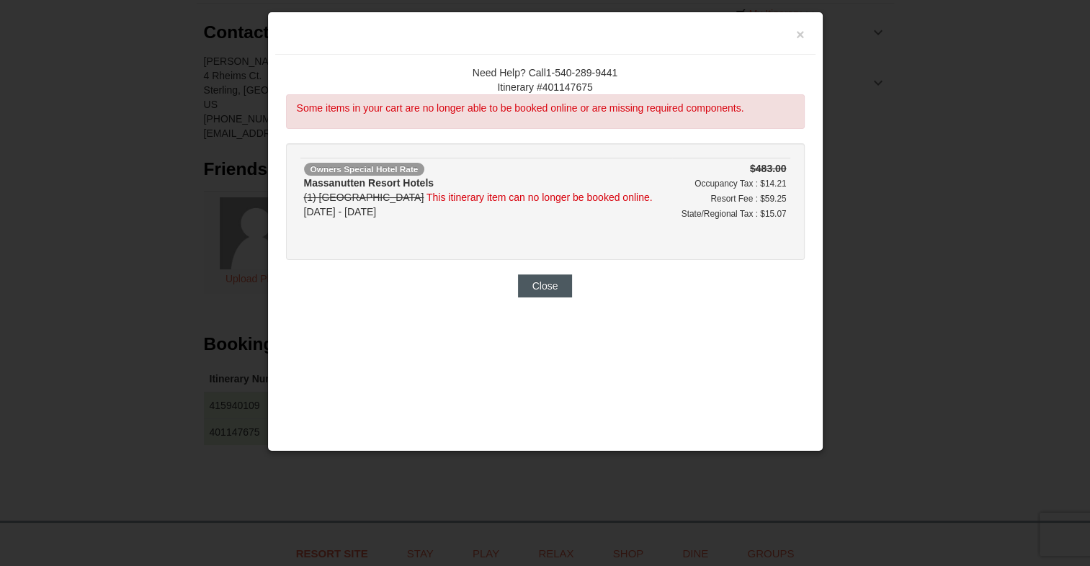 This screenshot has width=1090, height=566. What do you see at coordinates (369, 183) in the screenshot?
I see `strong: Massanutten Resort Hotels` at bounding box center [369, 183].